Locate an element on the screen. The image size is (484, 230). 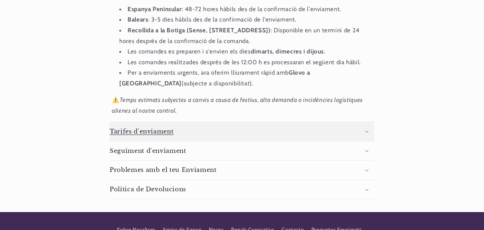
h3: Tarifes d'enviament is located at coordinates (142, 131).